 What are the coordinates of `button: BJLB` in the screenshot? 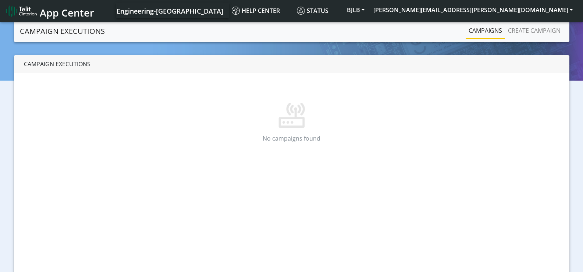 It's located at (356, 10).